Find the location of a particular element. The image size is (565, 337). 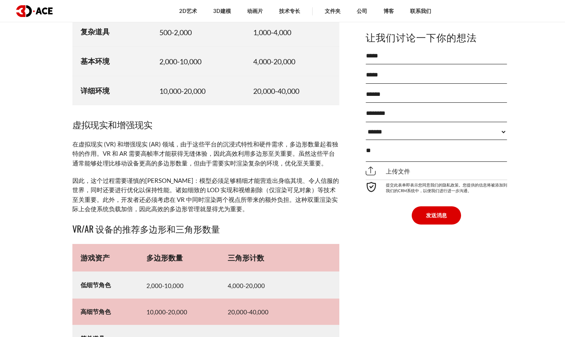

font: 博客 is located at coordinates (389, 11).